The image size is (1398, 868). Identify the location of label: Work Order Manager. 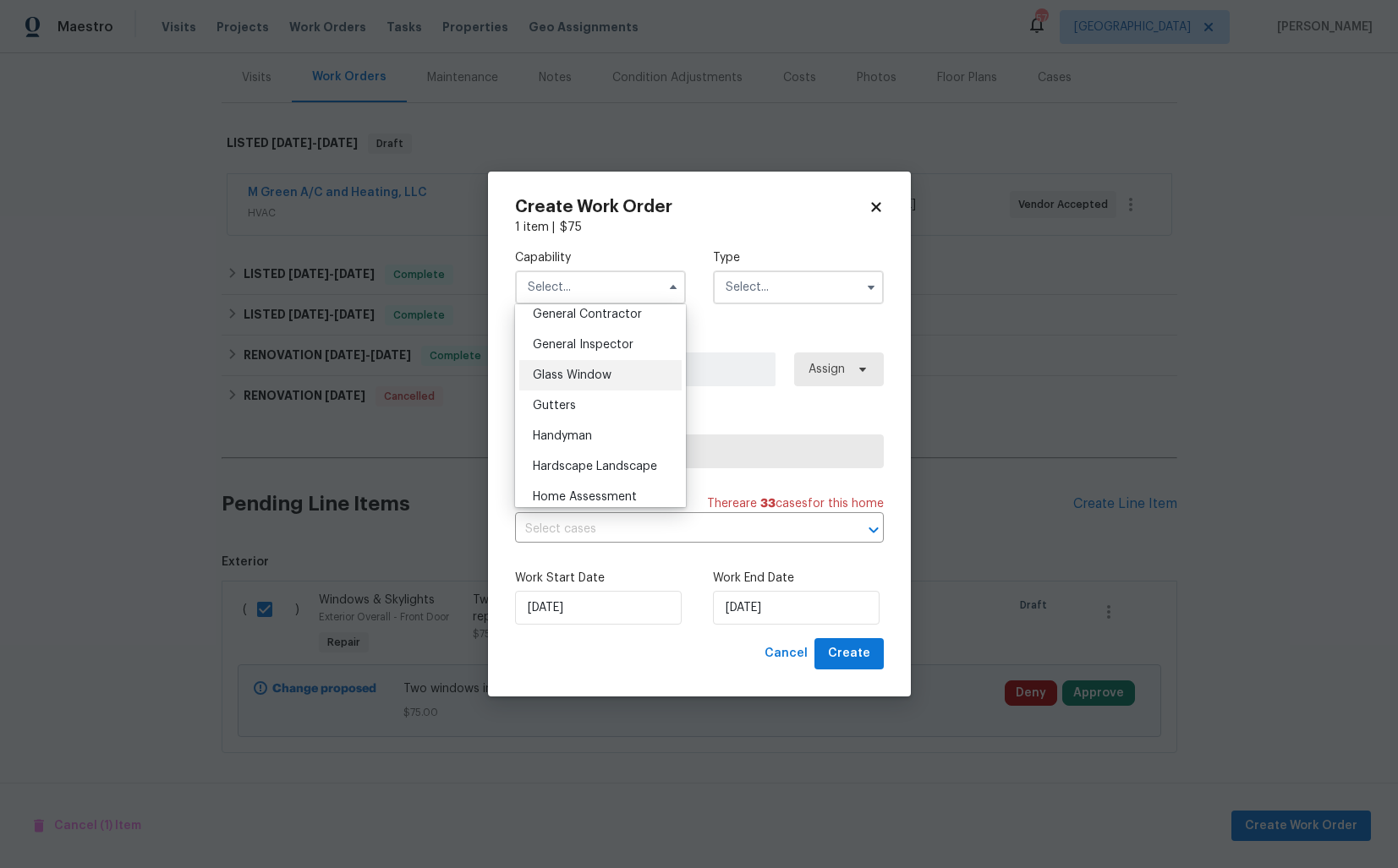
(699, 340).